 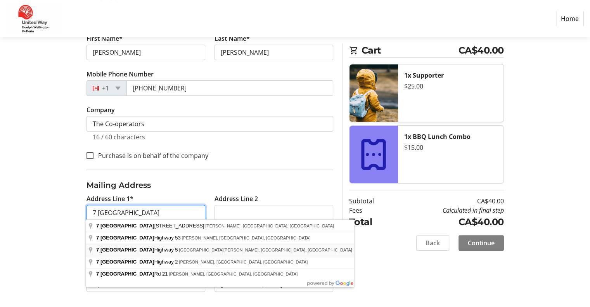 What do you see at coordinates (137, 261) in the screenshot?
I see `span: Highway 2` at bounding box center [137, 261].